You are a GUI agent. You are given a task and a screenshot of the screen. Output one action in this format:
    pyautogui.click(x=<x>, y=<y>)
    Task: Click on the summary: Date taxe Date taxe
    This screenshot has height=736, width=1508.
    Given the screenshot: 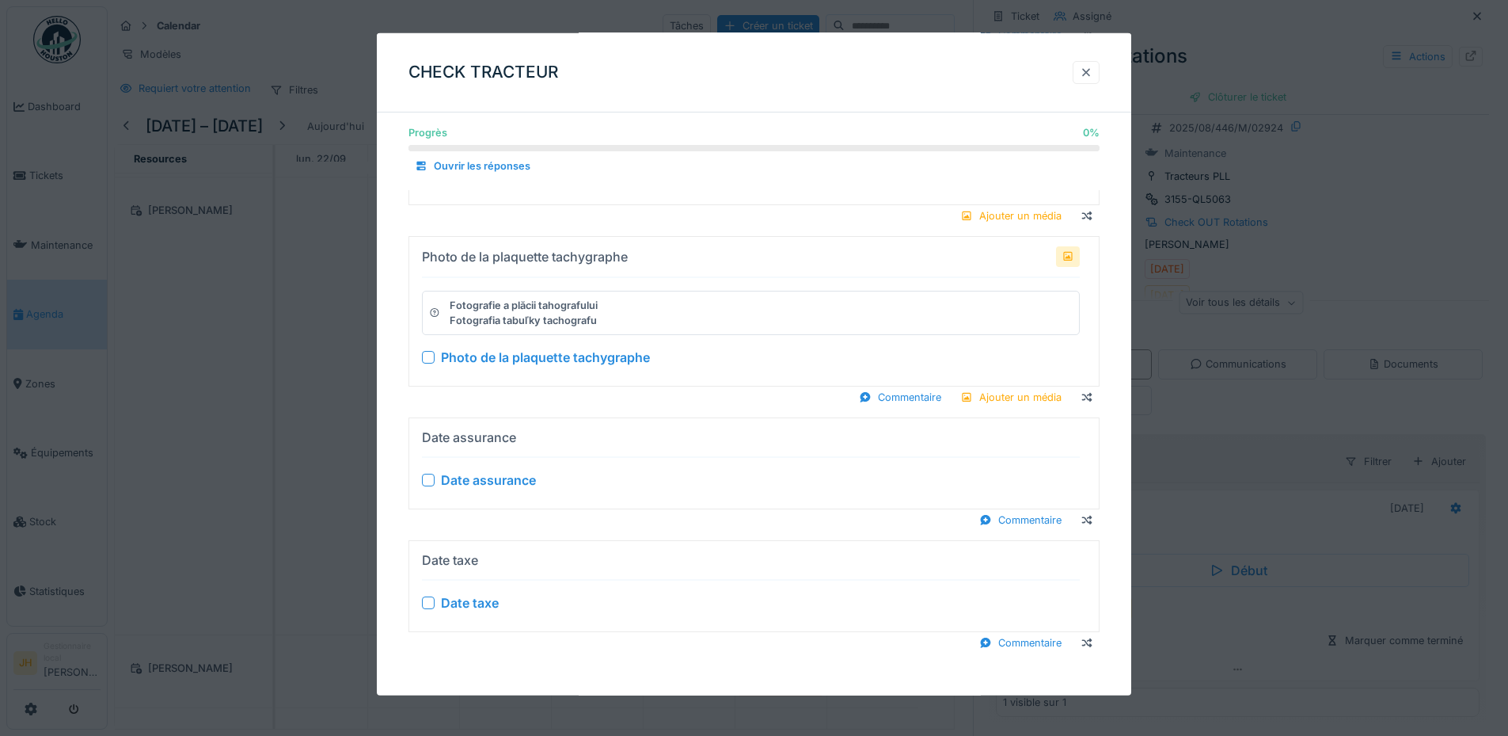 What is the action you would take?
    pyautogui.click(x=754, y=586)
    